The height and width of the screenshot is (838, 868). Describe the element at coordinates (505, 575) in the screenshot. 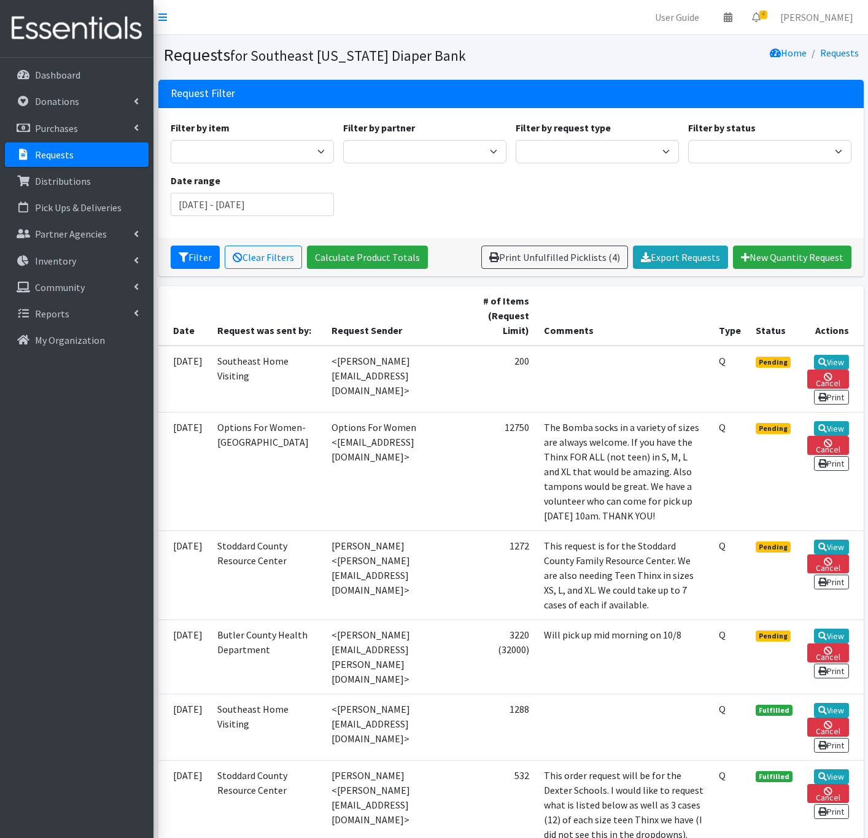

I see `td: 1272` at that location.